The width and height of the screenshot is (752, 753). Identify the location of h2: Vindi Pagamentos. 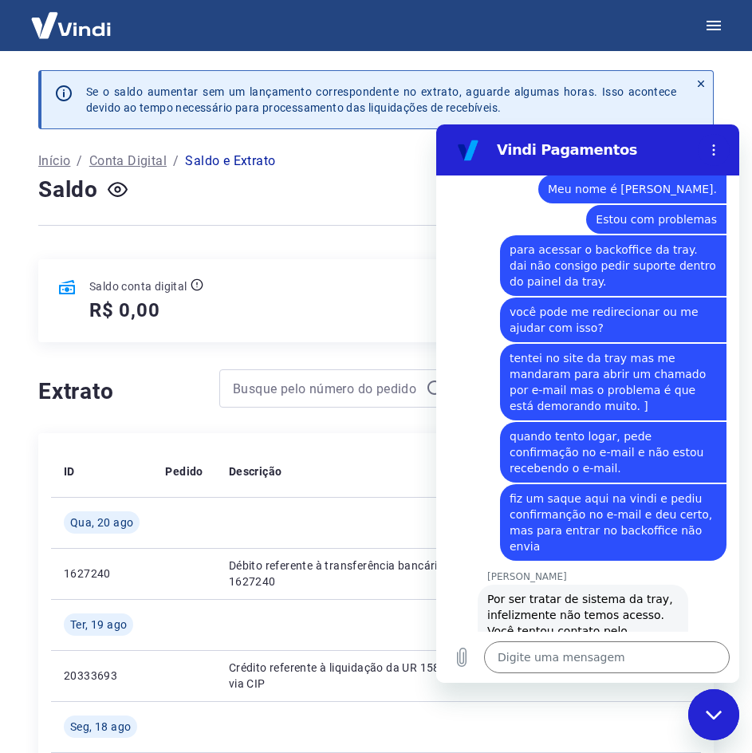
(158, 26).